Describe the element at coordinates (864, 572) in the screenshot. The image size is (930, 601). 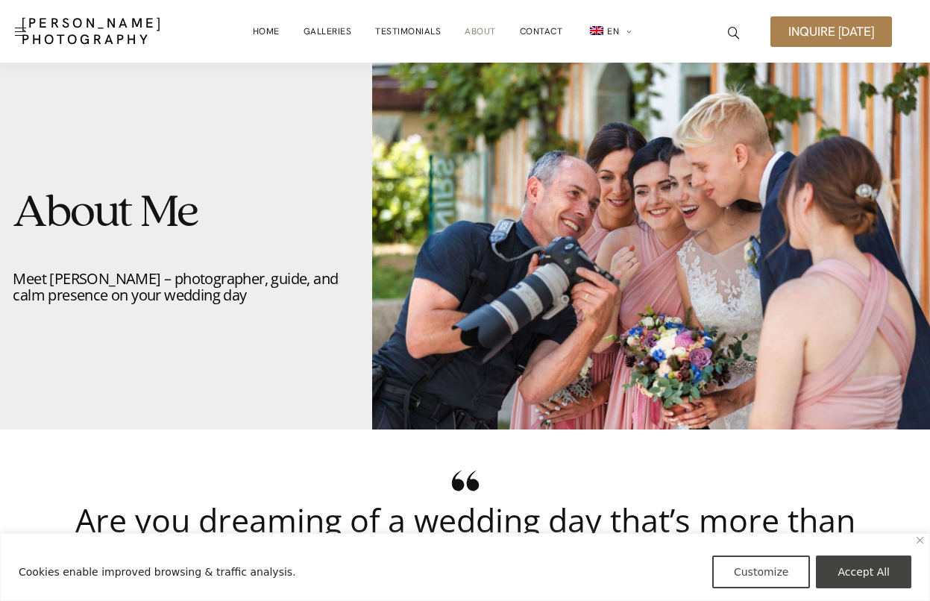
I see `button: Accept All` at that location.